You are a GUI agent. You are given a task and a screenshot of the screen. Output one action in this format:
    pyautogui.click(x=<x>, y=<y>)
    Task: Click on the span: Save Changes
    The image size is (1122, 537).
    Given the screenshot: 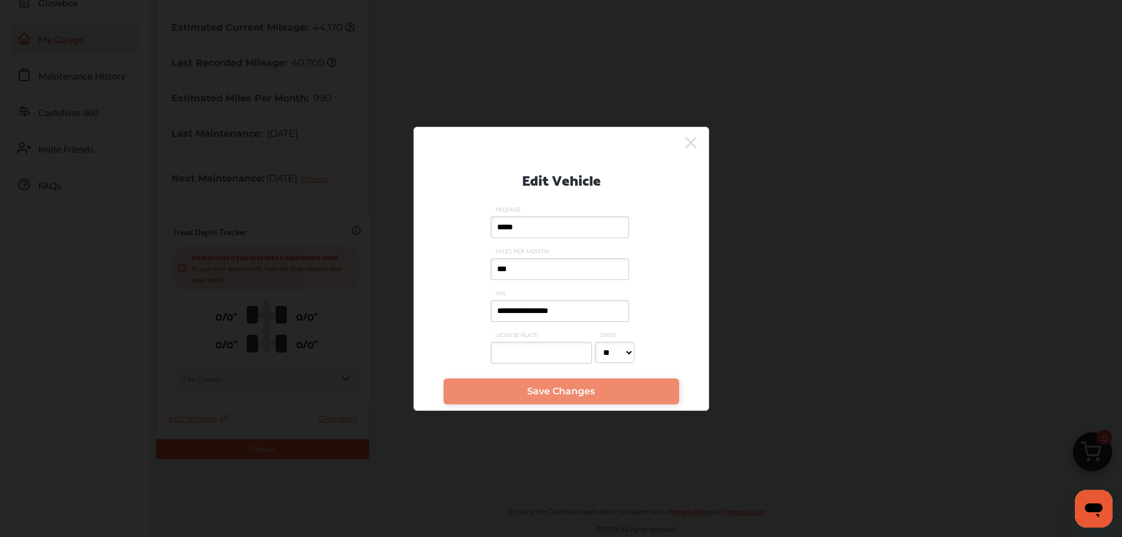 What is the action you would take?
    pyautogui.click(x=561, y=390)
    